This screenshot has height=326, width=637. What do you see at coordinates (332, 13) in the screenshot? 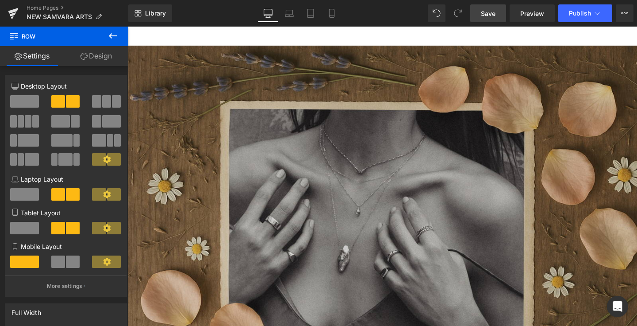
I see `a: Mobile` at bounding box center [332, 13].